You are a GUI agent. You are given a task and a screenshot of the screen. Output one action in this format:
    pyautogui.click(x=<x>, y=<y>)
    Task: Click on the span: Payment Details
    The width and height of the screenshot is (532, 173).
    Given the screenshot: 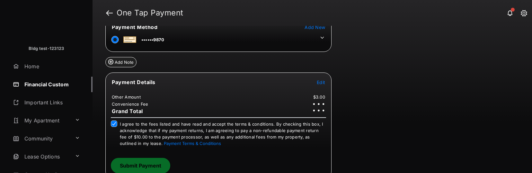 What is the action you would take?
    pyautogui.click(x=134, y=82)
    